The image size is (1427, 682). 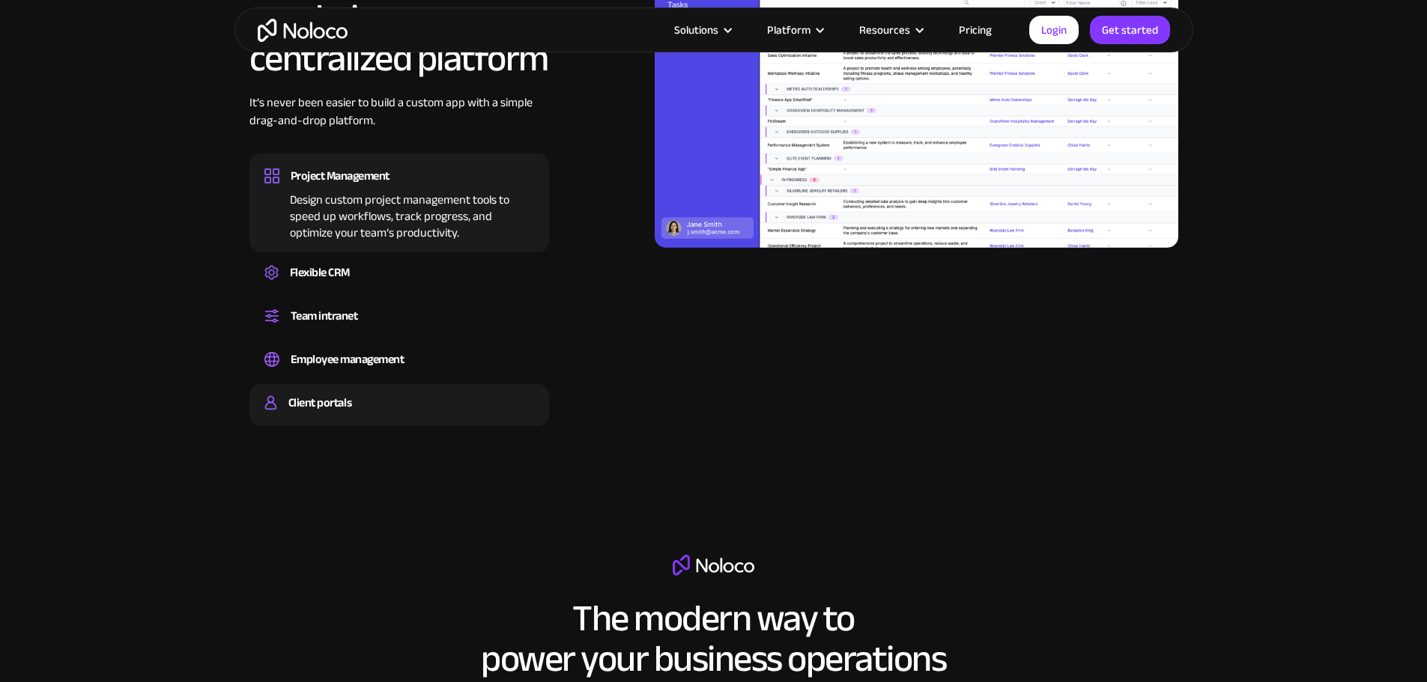 What do you see at coordinates (1054, 30) in the screenshot?
I see `a: Login` at bounding box center [1054, 30].